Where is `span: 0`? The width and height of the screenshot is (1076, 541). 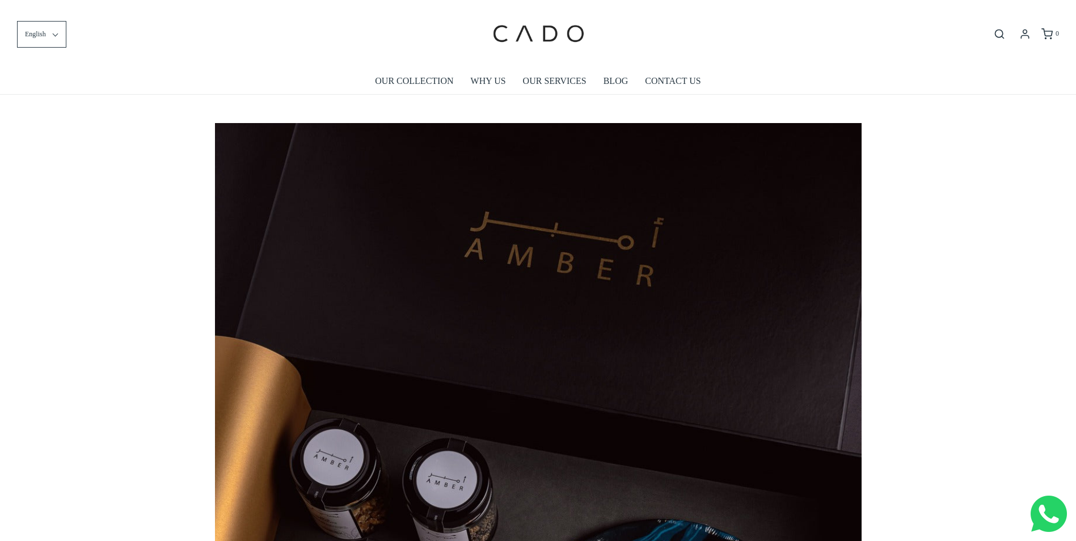 span: 0 is located at coordinates (1057, 33).